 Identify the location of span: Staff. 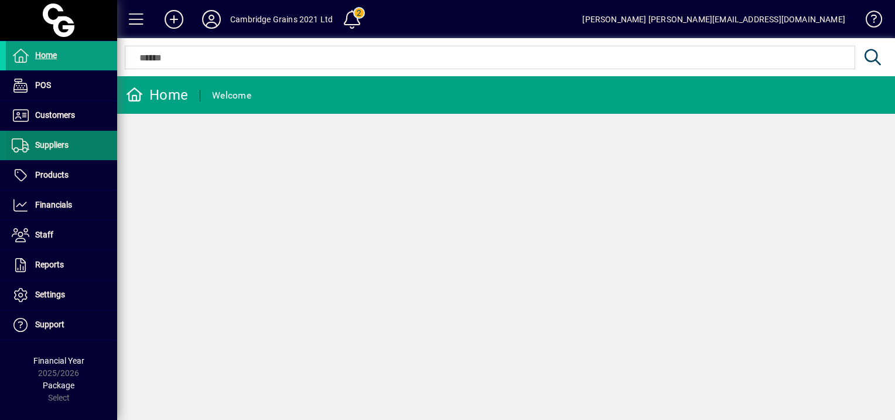
(44, 234).